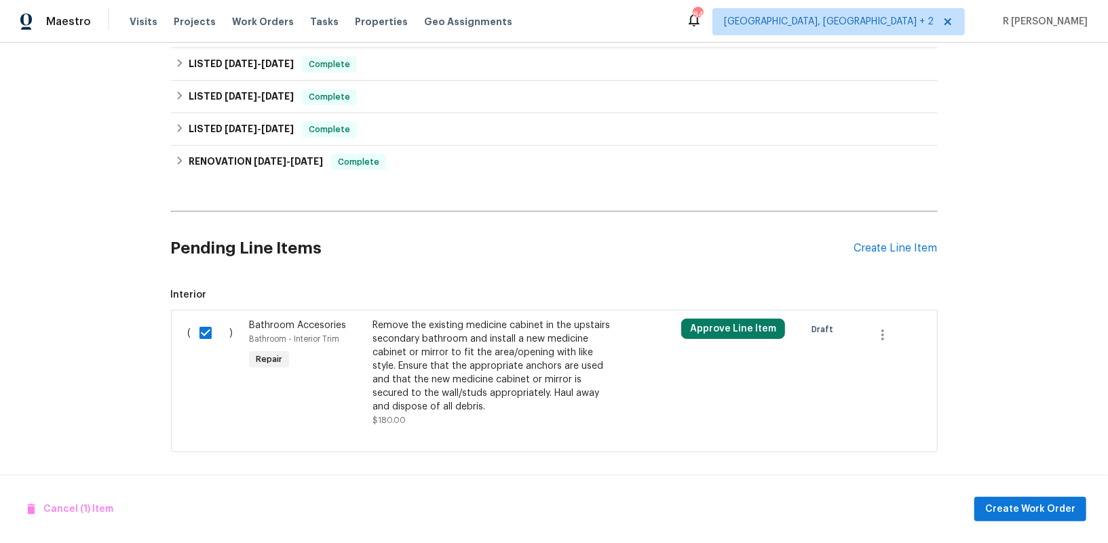 Image resolution: width=1108 pixels, height=543 pixels. I want to click on div: 84, so click(697, 15).